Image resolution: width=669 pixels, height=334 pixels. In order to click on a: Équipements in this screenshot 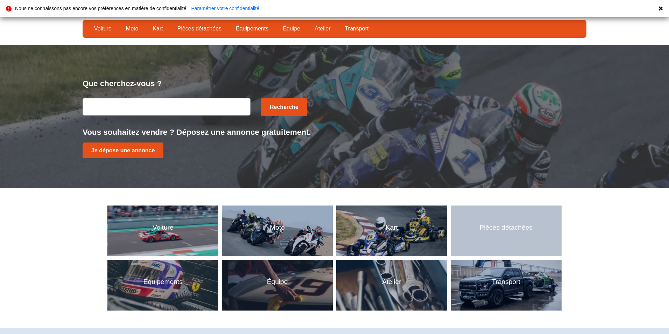, I will do `click(252, 29)`.